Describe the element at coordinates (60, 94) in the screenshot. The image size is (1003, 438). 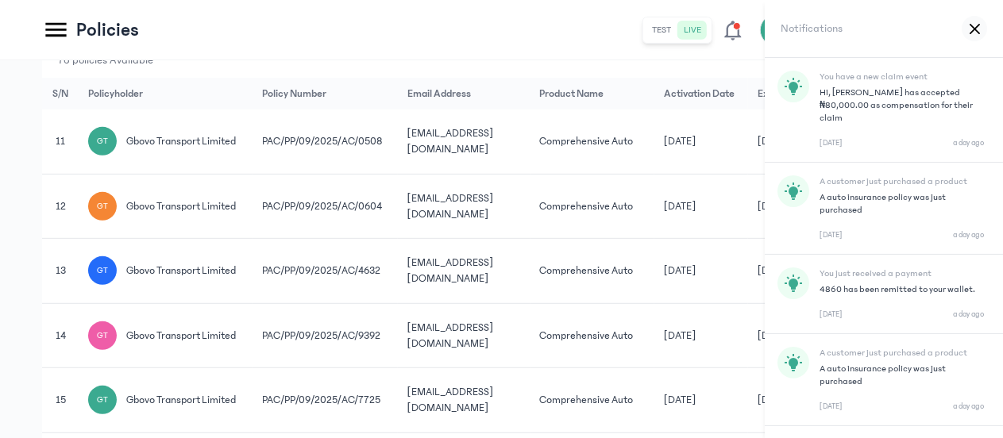
I see `th: S/N` at that location.